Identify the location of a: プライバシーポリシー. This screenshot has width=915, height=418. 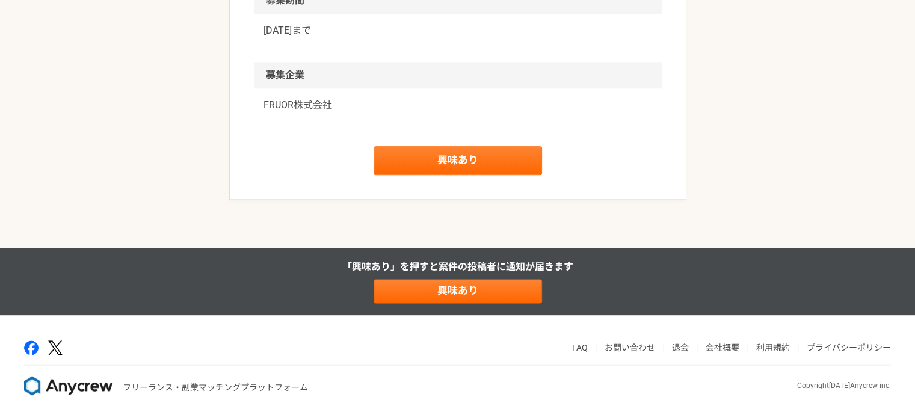
(849, 348).